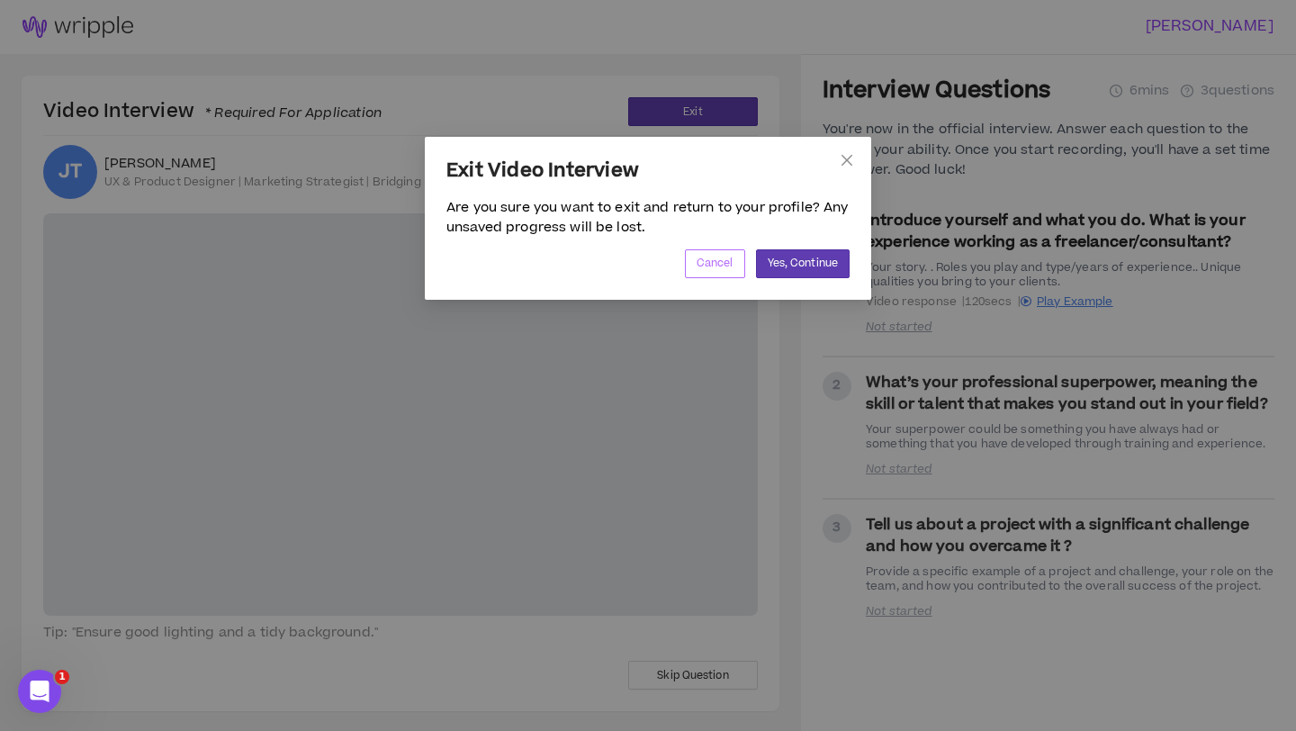  I want to click on button: Close, so click(847, 161).